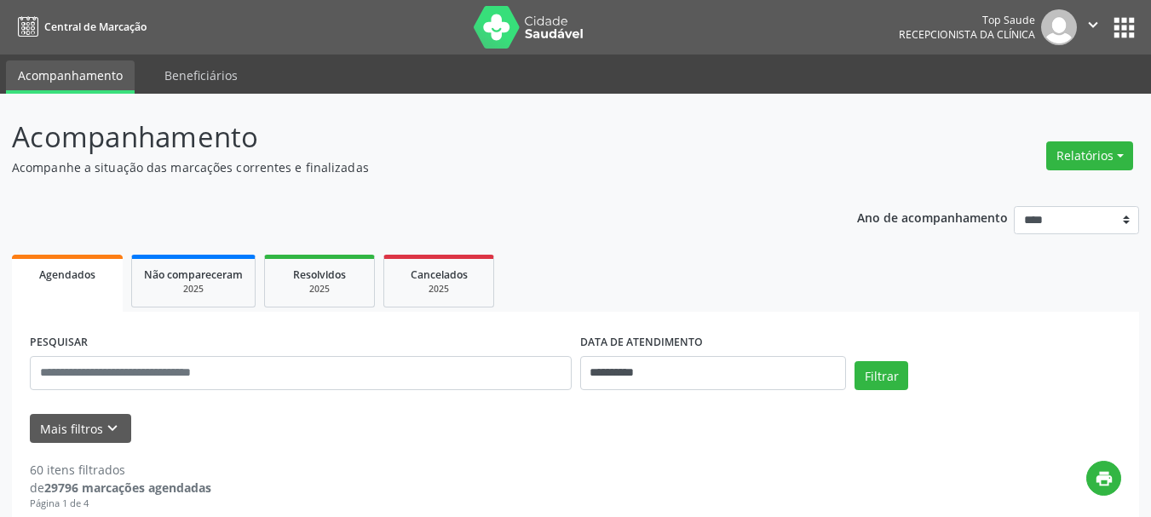  I want to click on div: de, so click(120, 487).